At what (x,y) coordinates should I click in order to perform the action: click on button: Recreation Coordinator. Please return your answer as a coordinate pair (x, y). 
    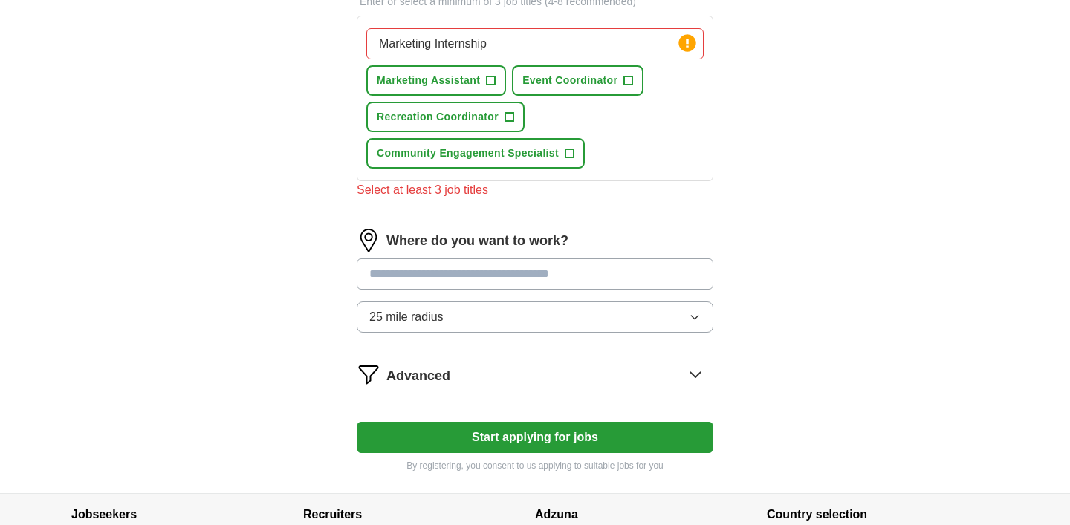
    Looking at the image, I should click on (445, 117).